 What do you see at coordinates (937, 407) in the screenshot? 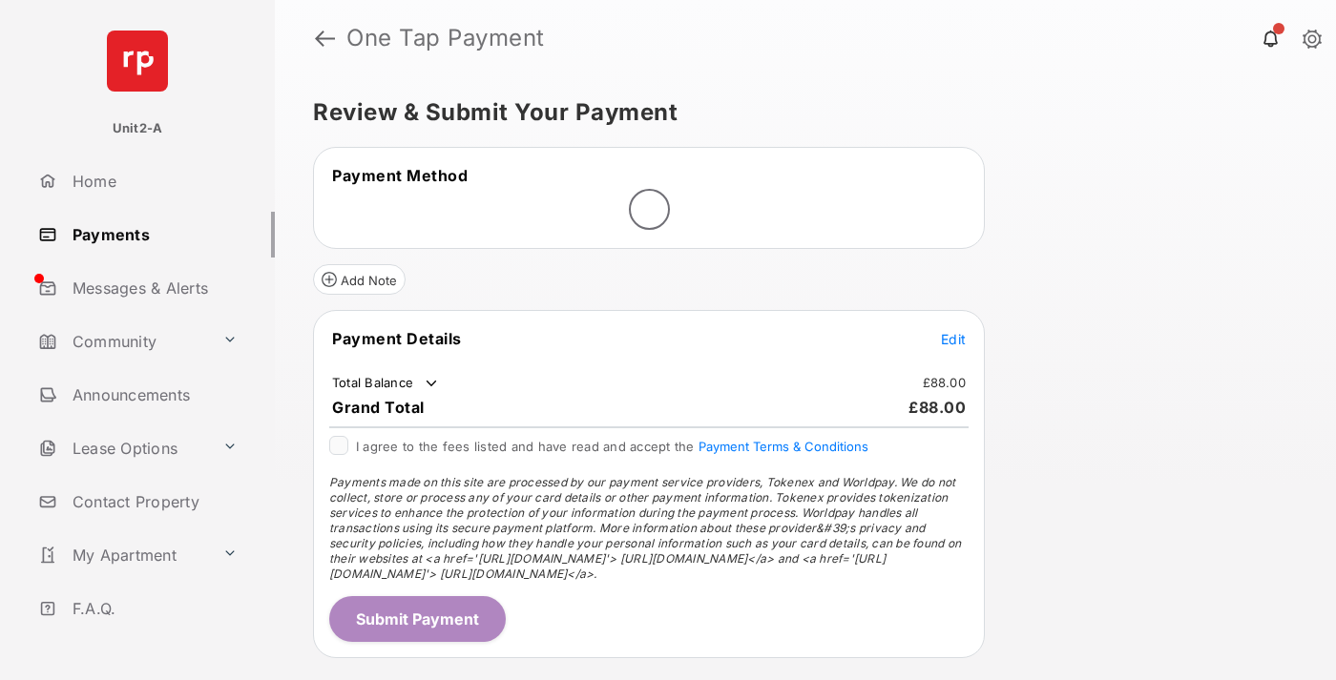
I see `span: £88.00` at bounding box center [937, 407].